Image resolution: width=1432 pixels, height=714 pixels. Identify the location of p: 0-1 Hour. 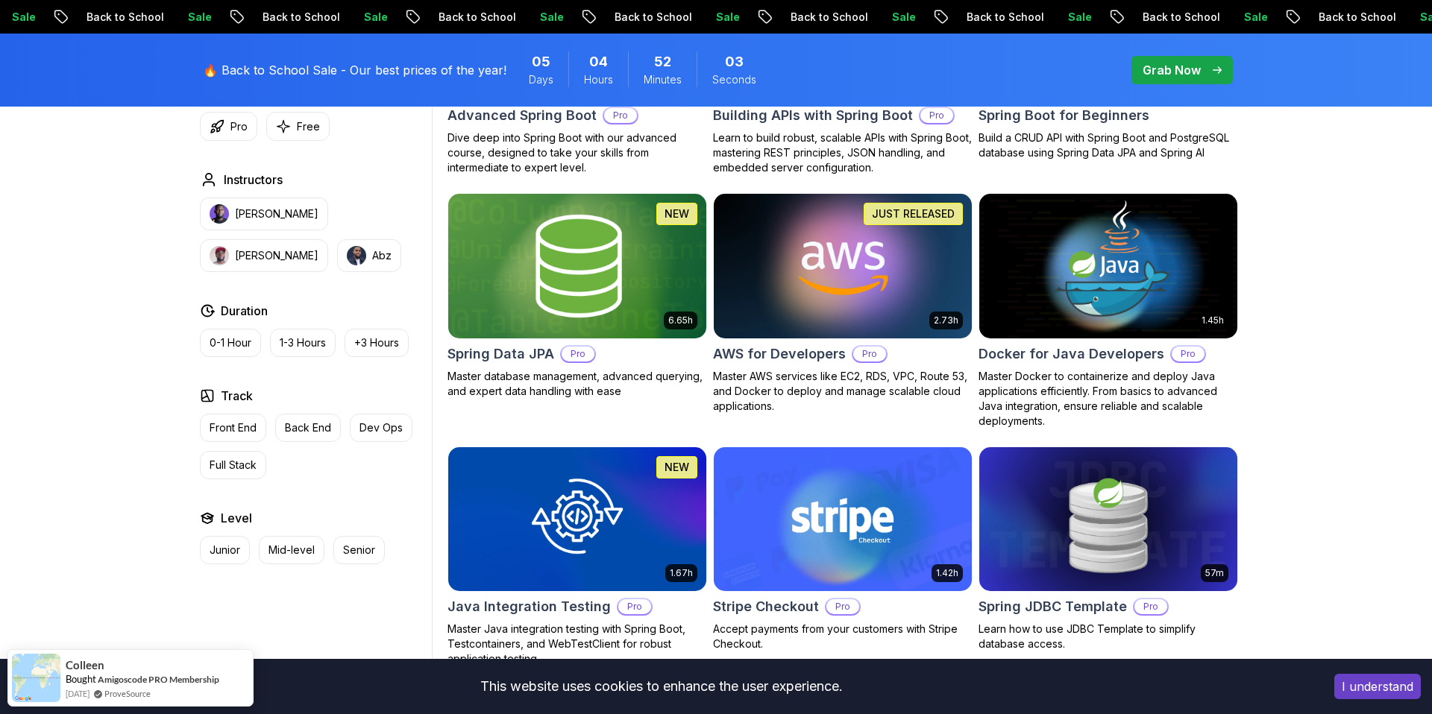
(230, 343).